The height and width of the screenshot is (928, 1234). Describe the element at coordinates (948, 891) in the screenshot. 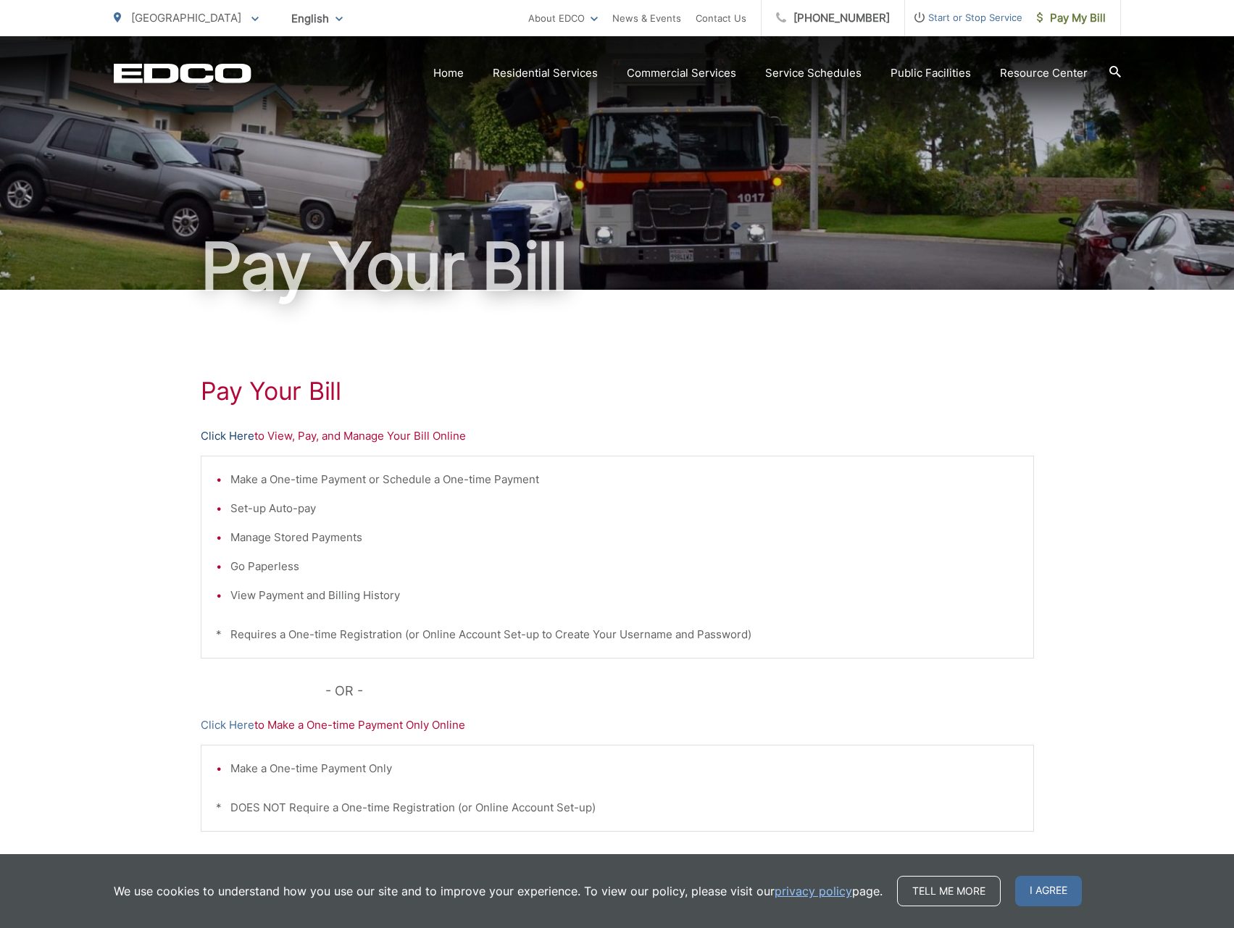

I see `a: Tell me more` at that location.